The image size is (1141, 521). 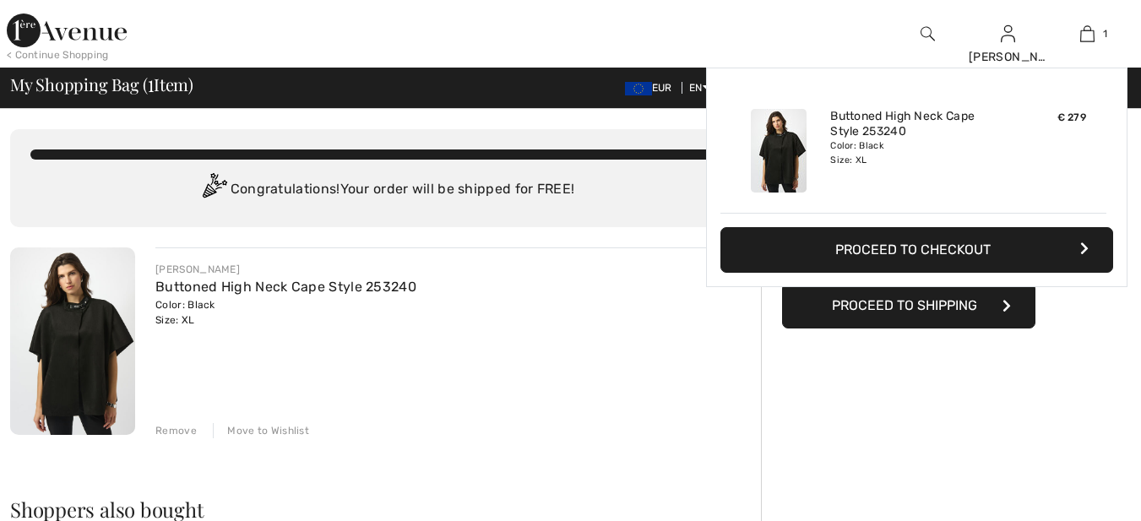 What do you see at coordinates (57, 55) in the screenshot?
I see `div: < Continue Shopping` at bounding box center [57, 55].